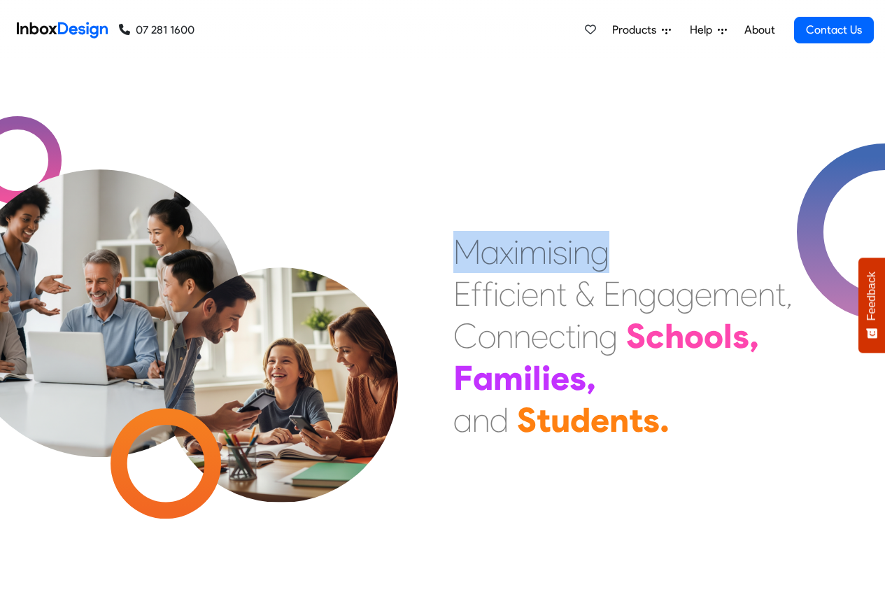 The height and width of the screenshot is (611, 885). Describe the element at coordinates (623, 336) in the screenshot. I see `div: Maximising Efficient & Engagement, Connecting Schools, Families, and Students.` at that location.